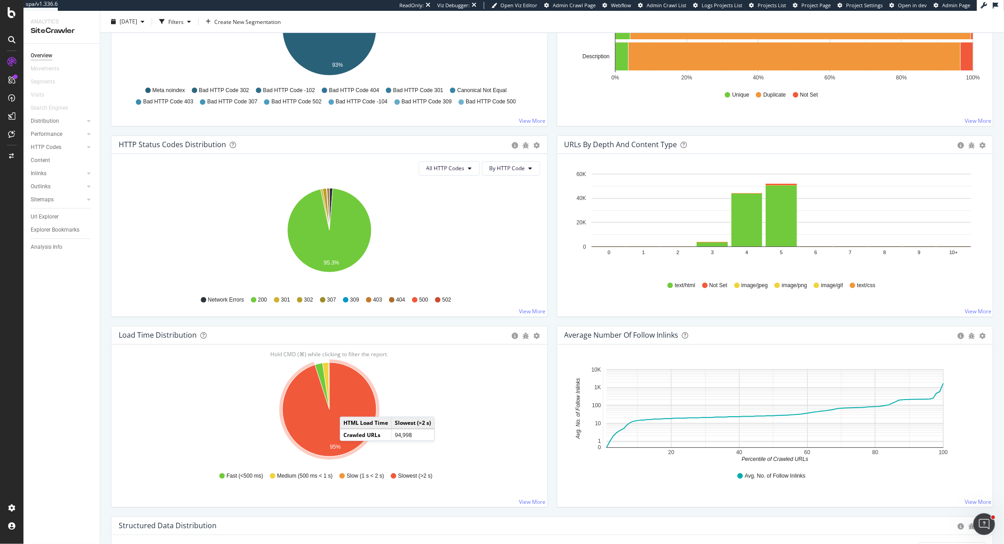 The height and width of the screenshot is (544, 1004). I want to click on a: Admin Page, so click(952, 5).